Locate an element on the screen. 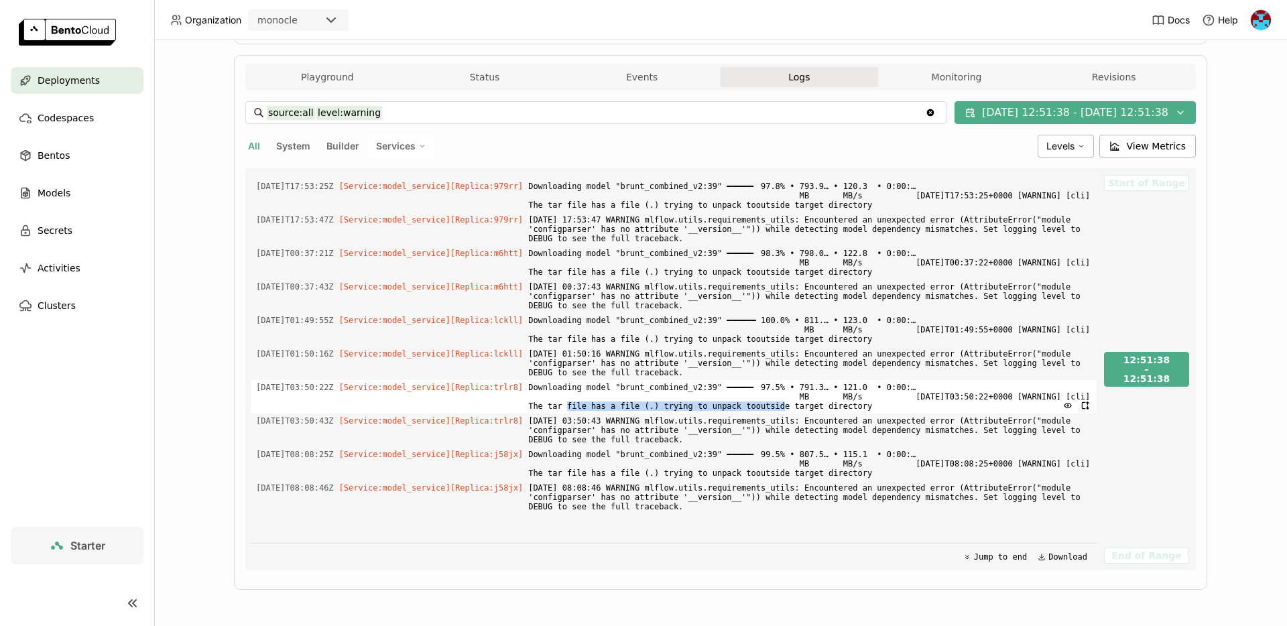  button: Revisions is located at coordinates (1114, 77).